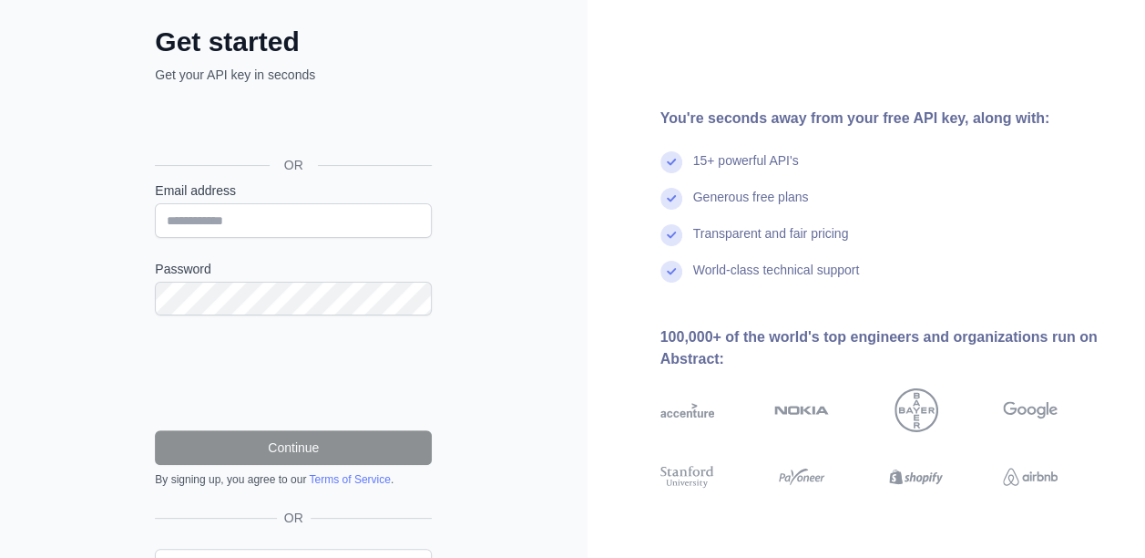 The width and height of the screenshot is (1145, 558). I want to click on div: Generous free plans, so click(751, 206).